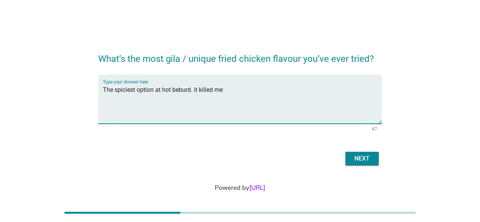  I want to click on div: Powered by, so click(240, 188).